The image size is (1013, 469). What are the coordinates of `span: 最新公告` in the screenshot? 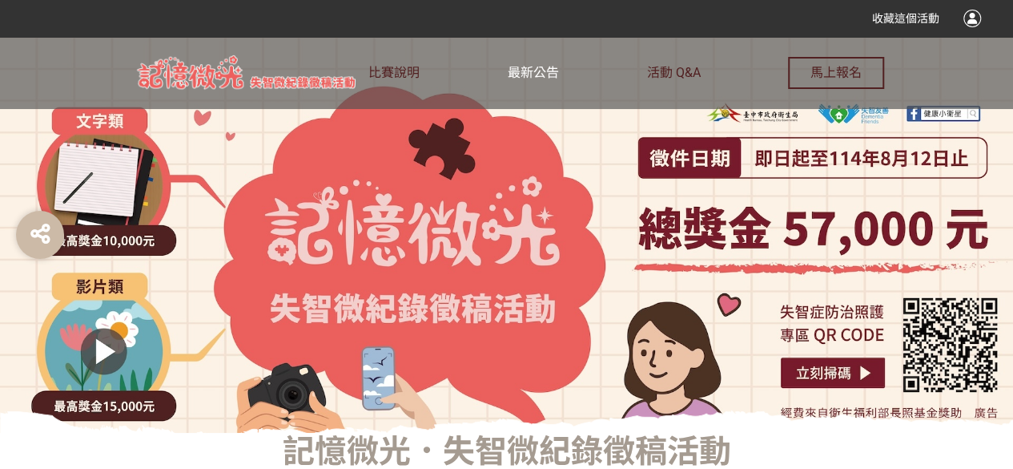 It's located at (534, 72).